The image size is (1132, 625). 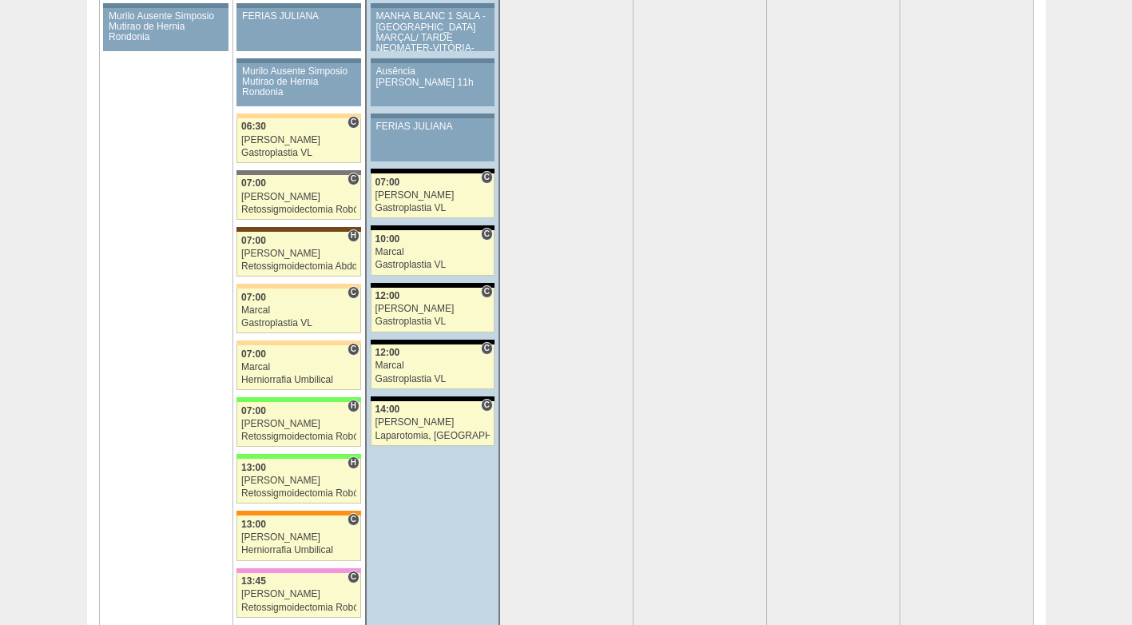 I want to click on div: Key: São Luiz - SCS, so click(x=299, y=513).